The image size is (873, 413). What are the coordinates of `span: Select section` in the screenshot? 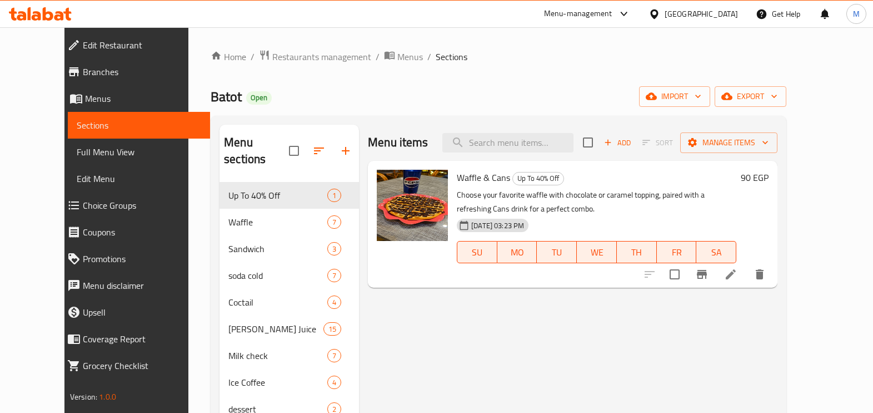 It's located at (588, 142).